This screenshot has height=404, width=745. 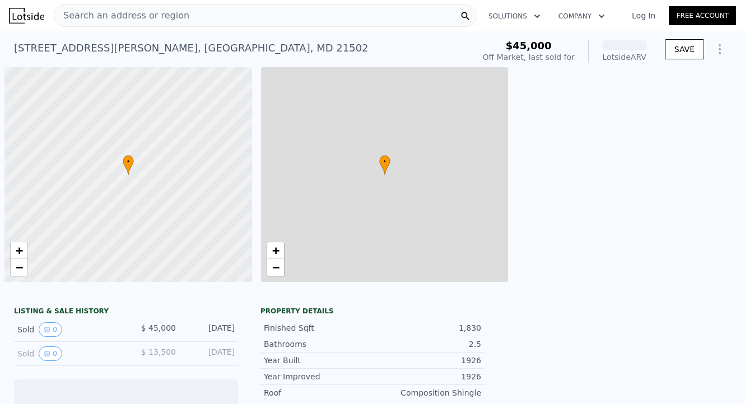 I want to click on button: Show Options, so click(x=719, y=49).